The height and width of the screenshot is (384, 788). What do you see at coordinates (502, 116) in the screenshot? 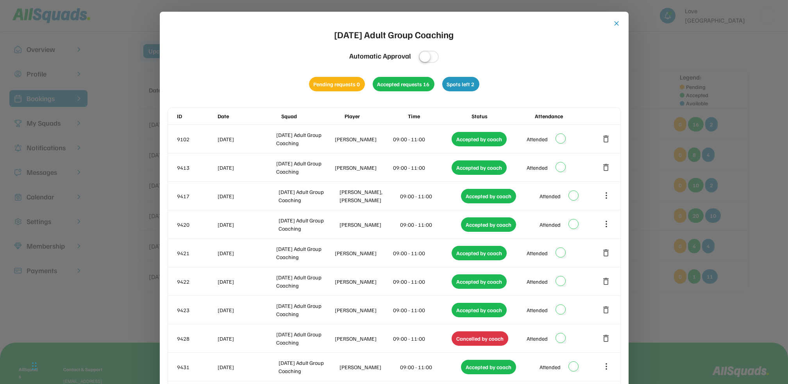
I see `div: Status` at bounding box center [502, 116].